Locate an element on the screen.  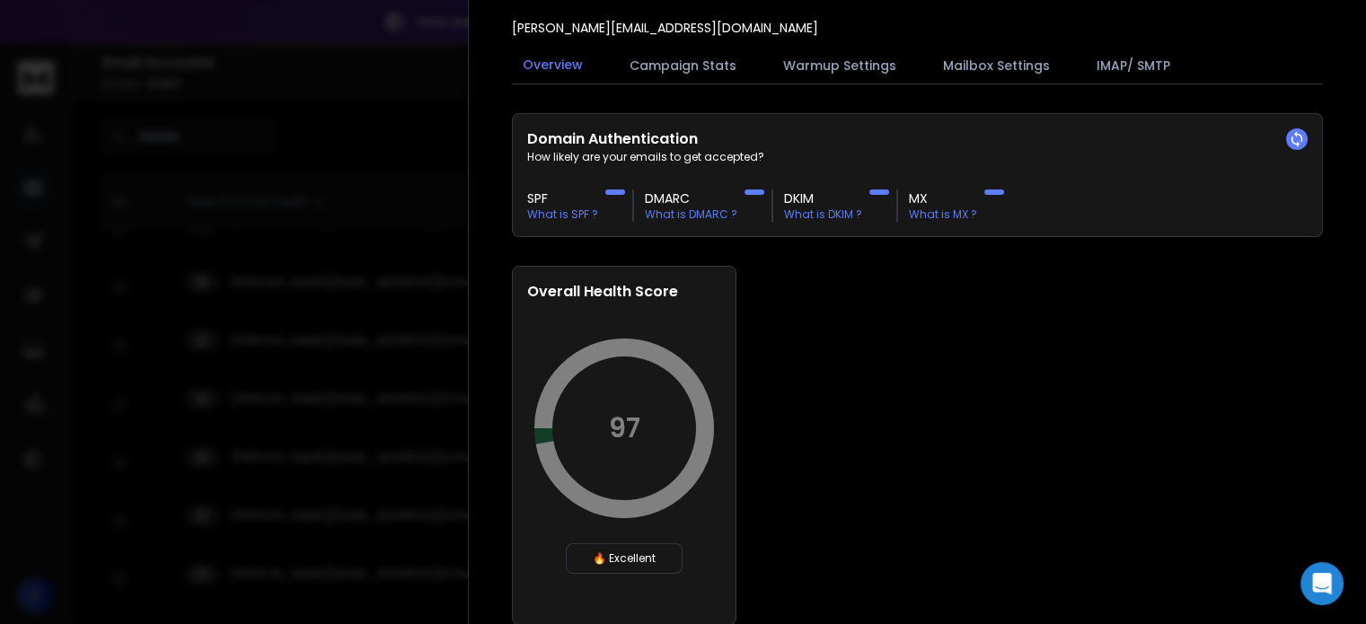
p: How likely are your emails to get accepted? is located at coordinates (917, 157).